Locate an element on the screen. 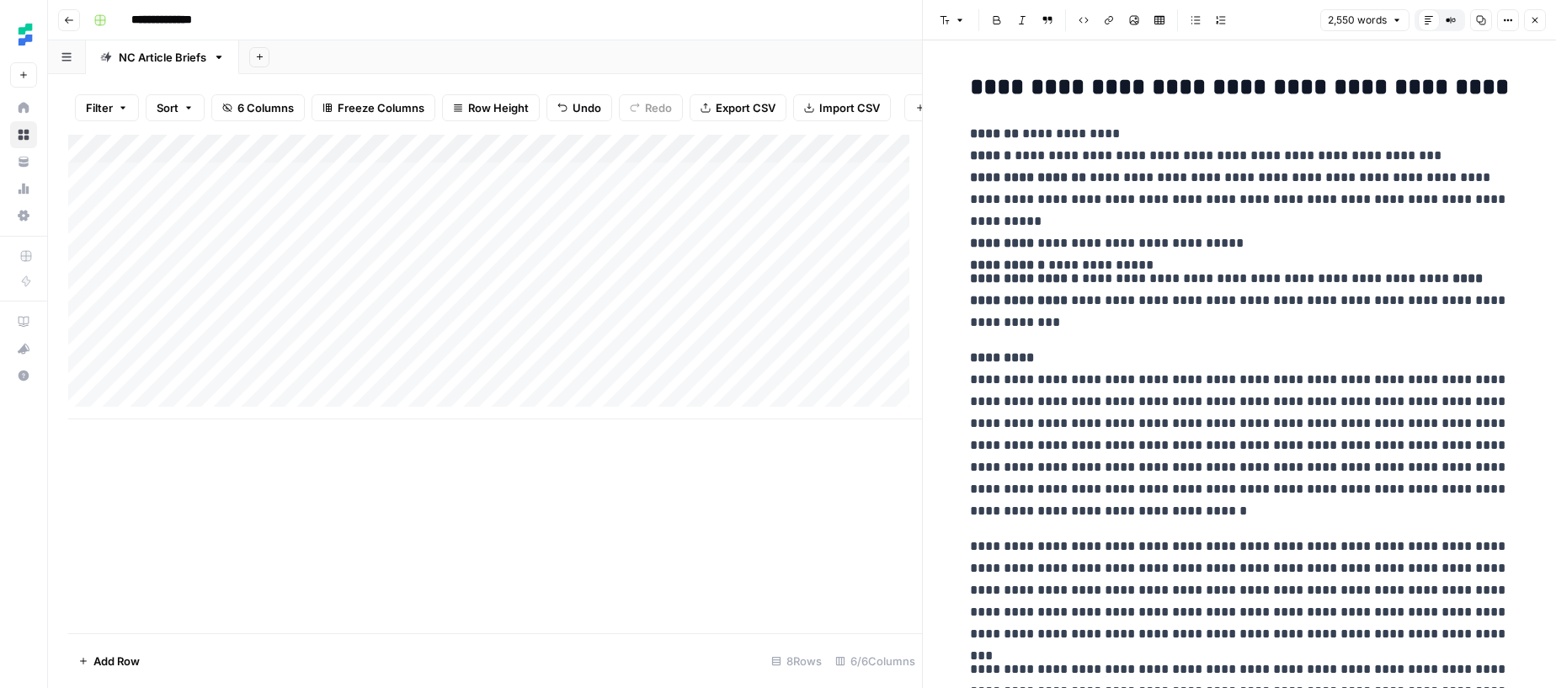 This screenshot has width=1556, height=688. span: Freeze Columns is located at coordinates (380, 108).